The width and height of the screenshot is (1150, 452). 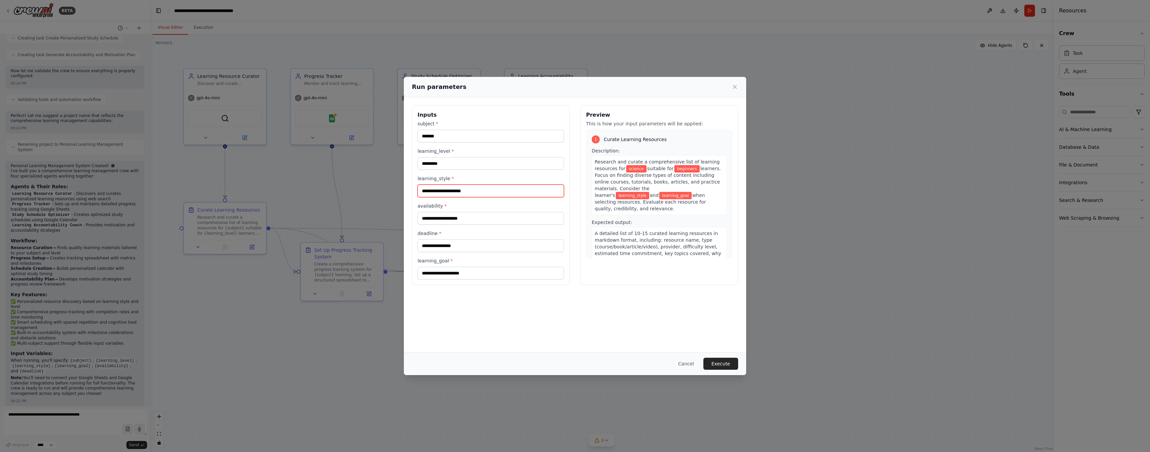 What do you see at coordinates (659, 124) in the screenshot?
I see `p: This is how your input parameters will be applied:` at bounding box center [659, 124].